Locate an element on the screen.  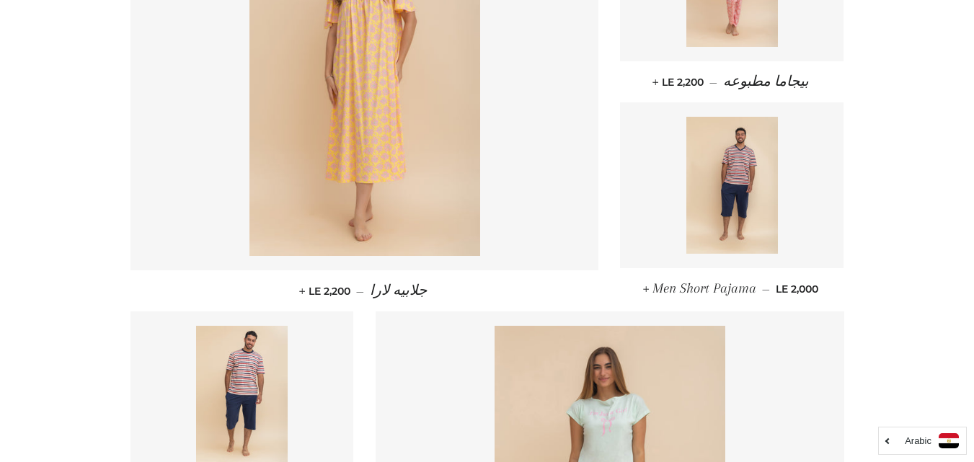
span: بيجاما مطبوعه is located at coordinates (765, 81).